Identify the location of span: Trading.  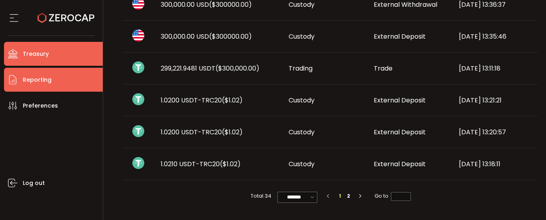
(300, 68).